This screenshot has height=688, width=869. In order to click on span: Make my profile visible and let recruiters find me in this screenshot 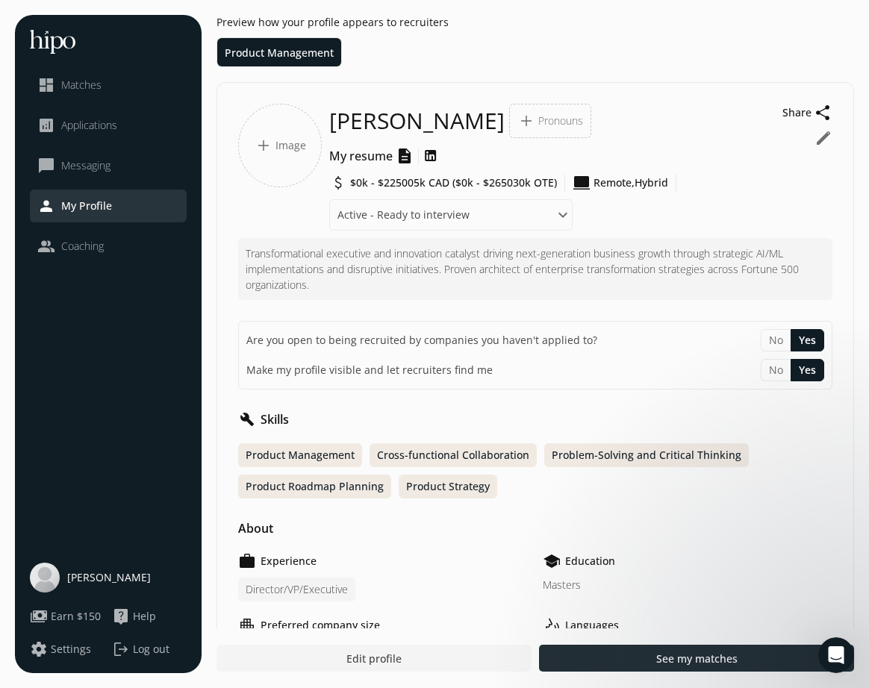, I will do `click(370, 370)`.